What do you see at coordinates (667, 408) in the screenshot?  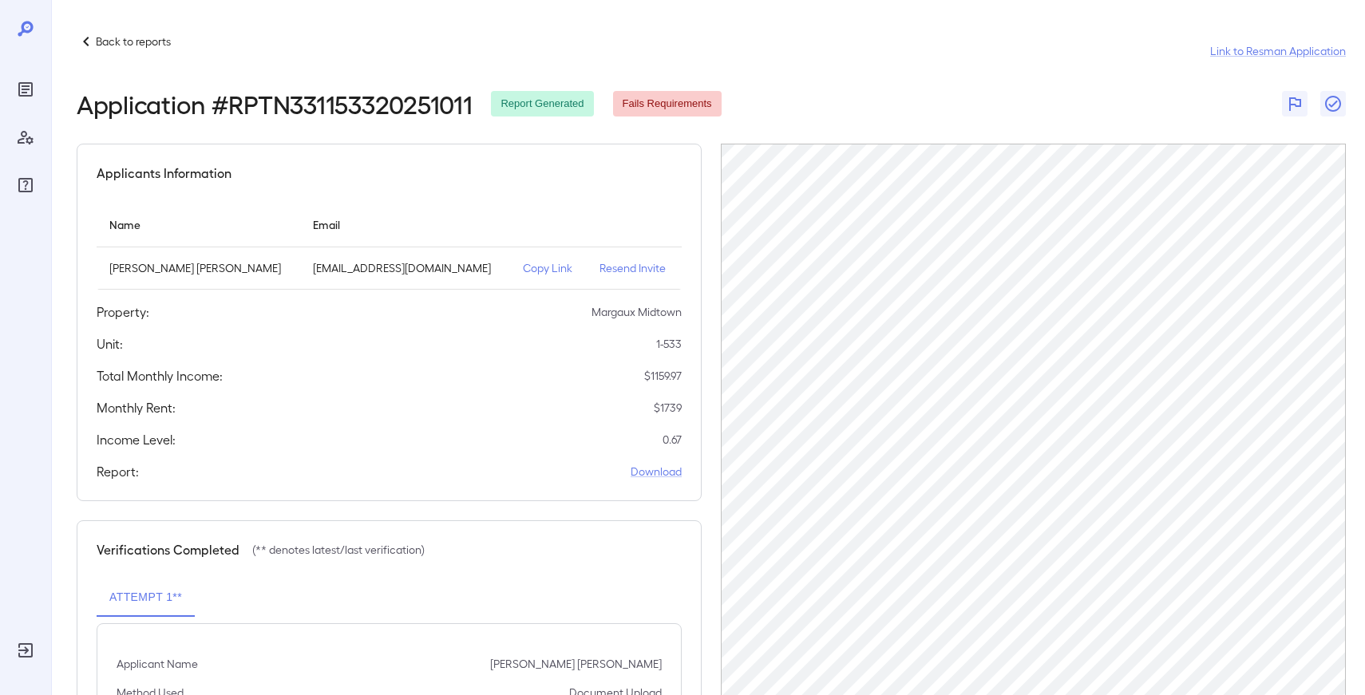 I see `p: $ 1739` at bounding box center [667, 408].